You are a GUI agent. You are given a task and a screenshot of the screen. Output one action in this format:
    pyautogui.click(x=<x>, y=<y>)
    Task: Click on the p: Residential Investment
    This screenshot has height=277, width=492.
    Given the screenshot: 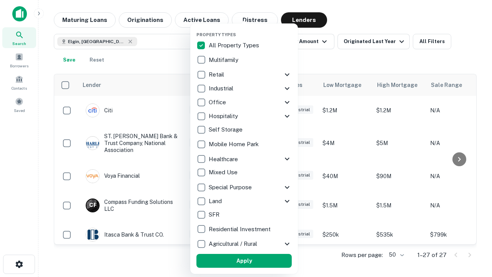 What is the action you would take?
    pyautogui.click(x=240, y=229)
    